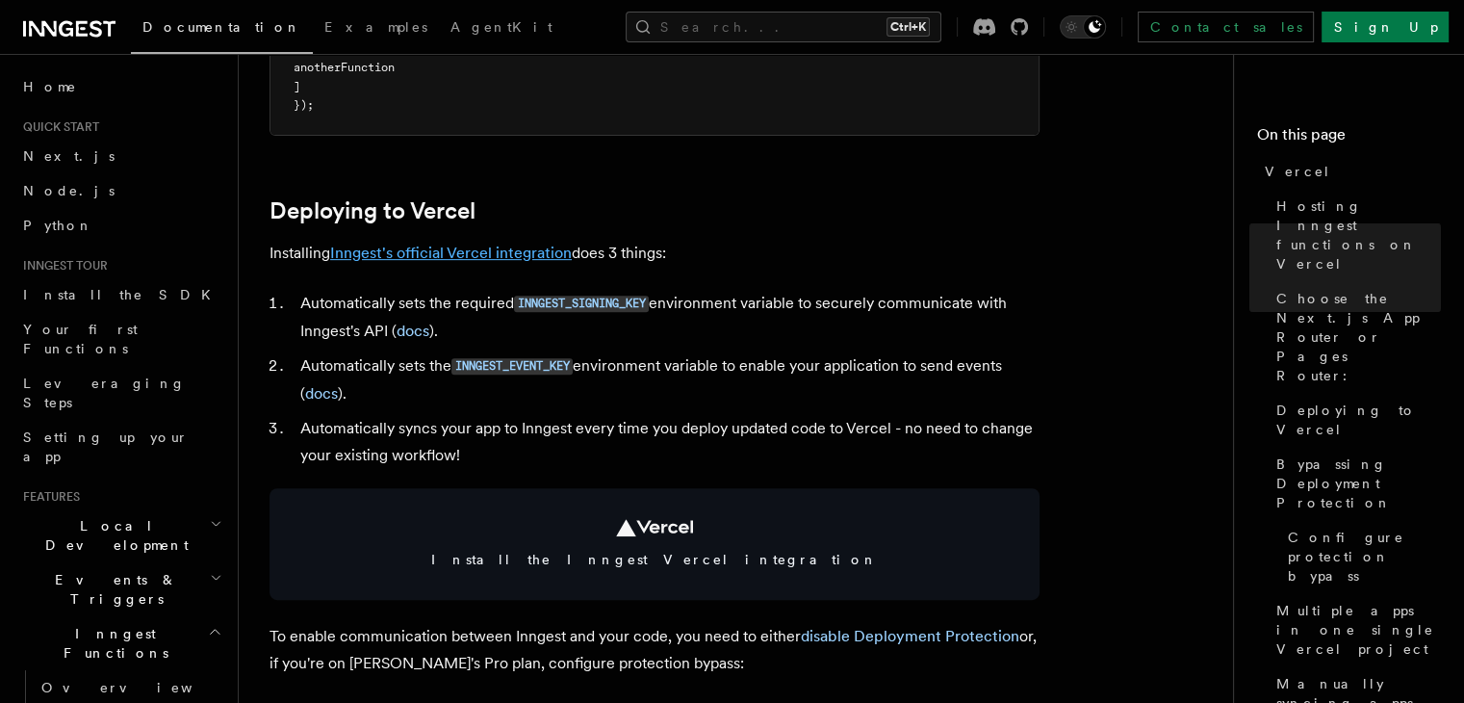  I want to click on span: Home, so click(50, 87).